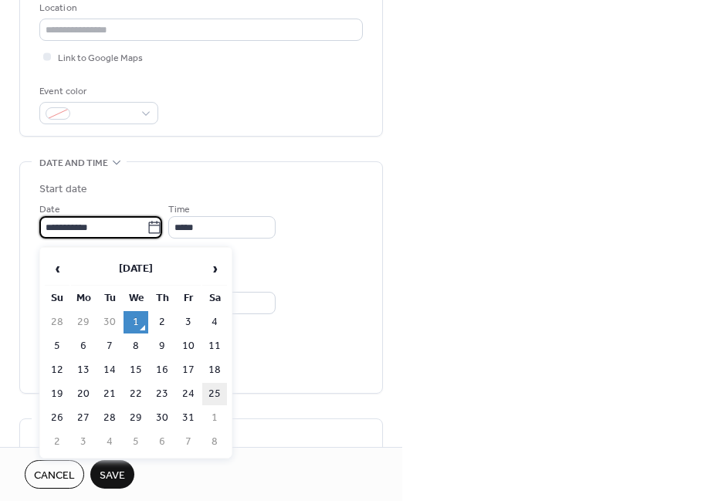  Describe the element at coordinates (136, 298) in the screenshot. I see `th: We` at that location.